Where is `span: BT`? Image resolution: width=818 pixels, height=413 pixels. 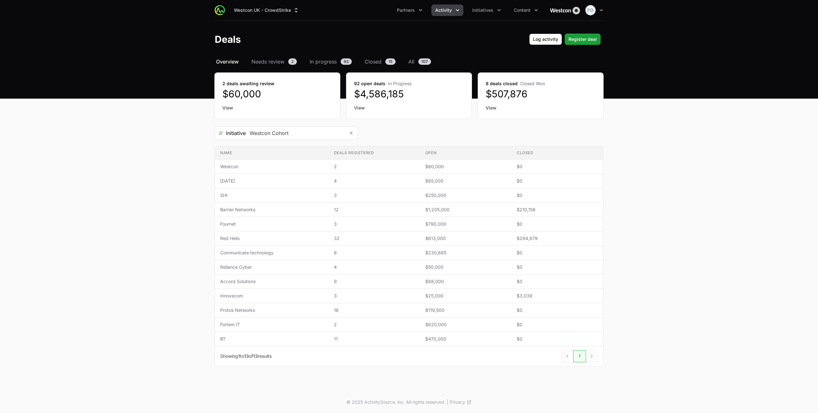 span: BT is located at coordinates (272, 339).